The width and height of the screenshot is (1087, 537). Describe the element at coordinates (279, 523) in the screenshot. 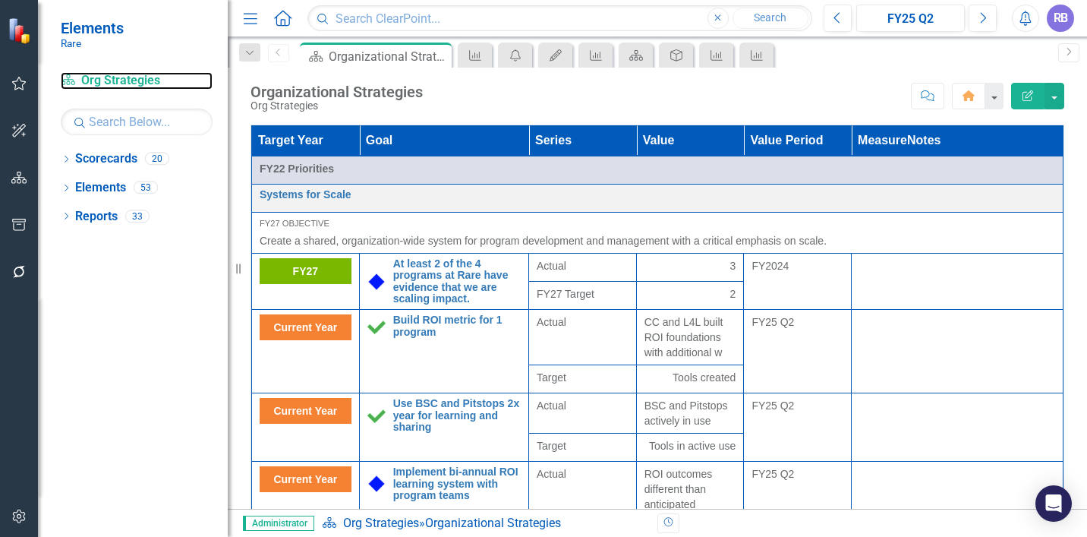

I see `span: Administrator` at that location.